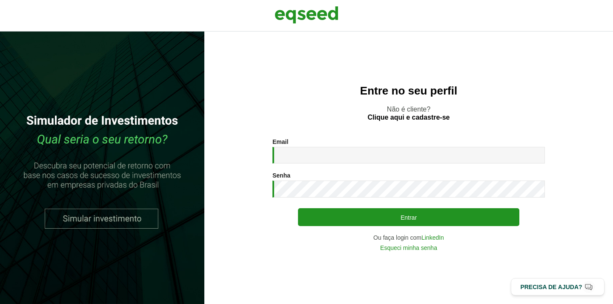 This screenshot has height=304, width=613. What do you see at coordinates (281, 175) in the screenshot?
I see `label: Senha` at bounding box center [281, 175].